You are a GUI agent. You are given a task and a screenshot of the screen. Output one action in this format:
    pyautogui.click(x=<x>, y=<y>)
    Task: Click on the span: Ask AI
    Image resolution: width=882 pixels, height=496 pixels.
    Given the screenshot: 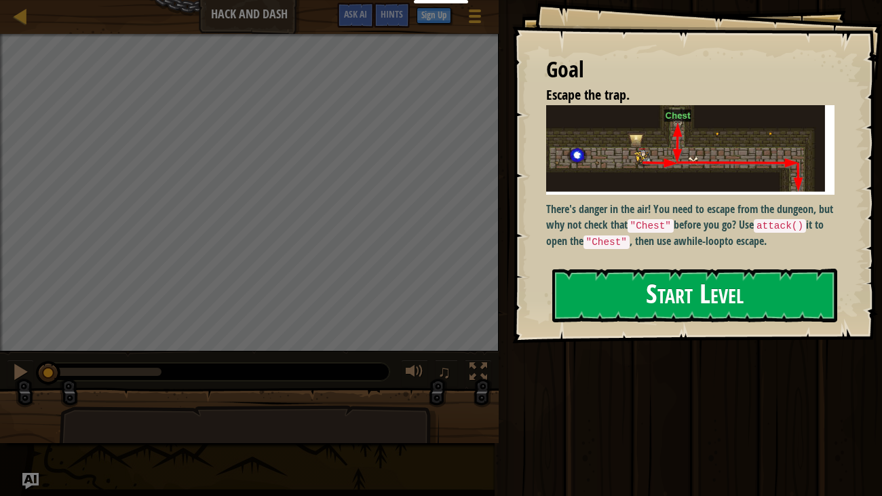 What is the action you would take?
    pyautogui.click(x=356, y=14)
    